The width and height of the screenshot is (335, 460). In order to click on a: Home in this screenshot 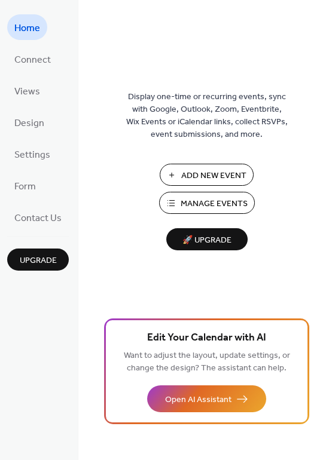, I will do `click(27, 27)`.